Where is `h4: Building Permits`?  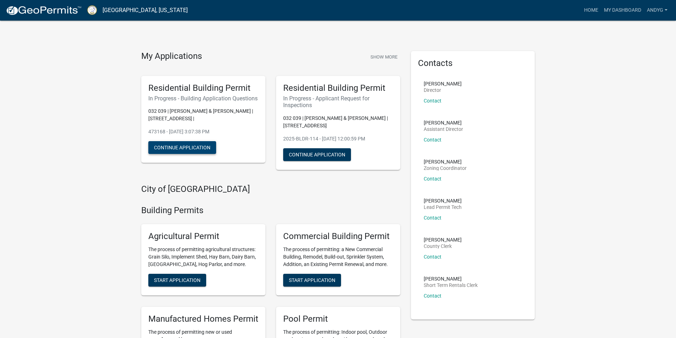 h4: Building Permits is located at coordinates (271, 210).